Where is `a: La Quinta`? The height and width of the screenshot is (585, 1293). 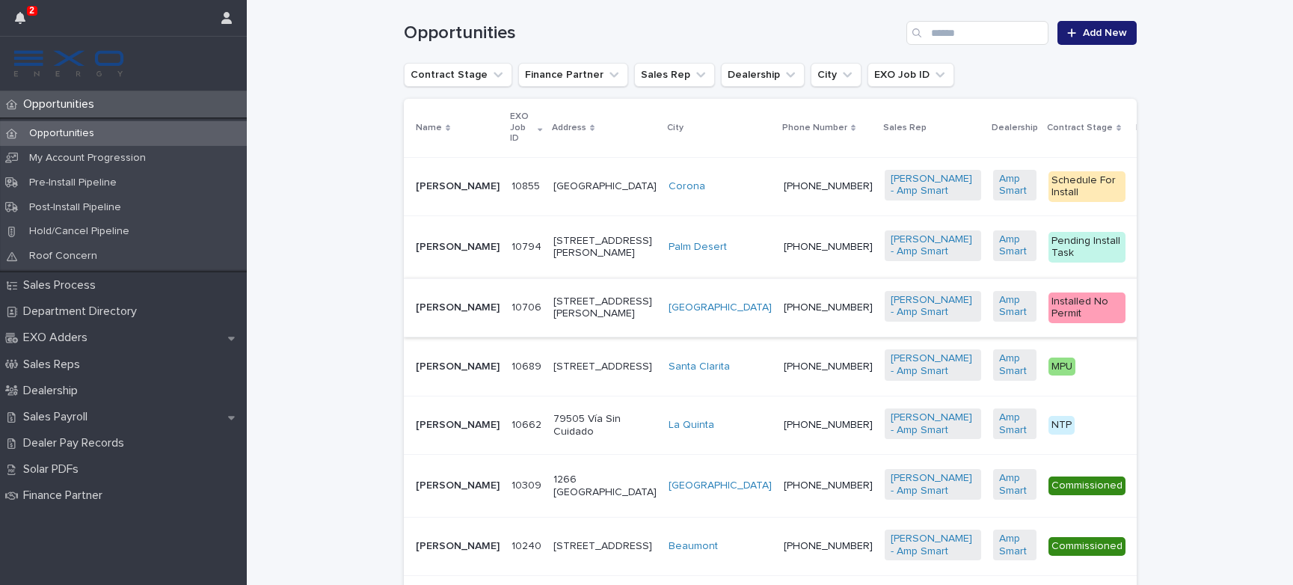 a: La Quinta is located at coordinates (691, 425).